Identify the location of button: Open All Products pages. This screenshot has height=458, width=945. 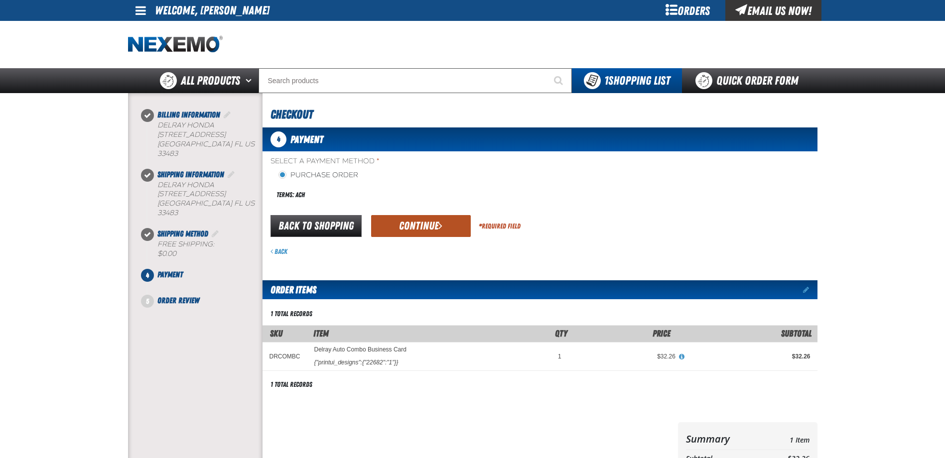
(250, 81).